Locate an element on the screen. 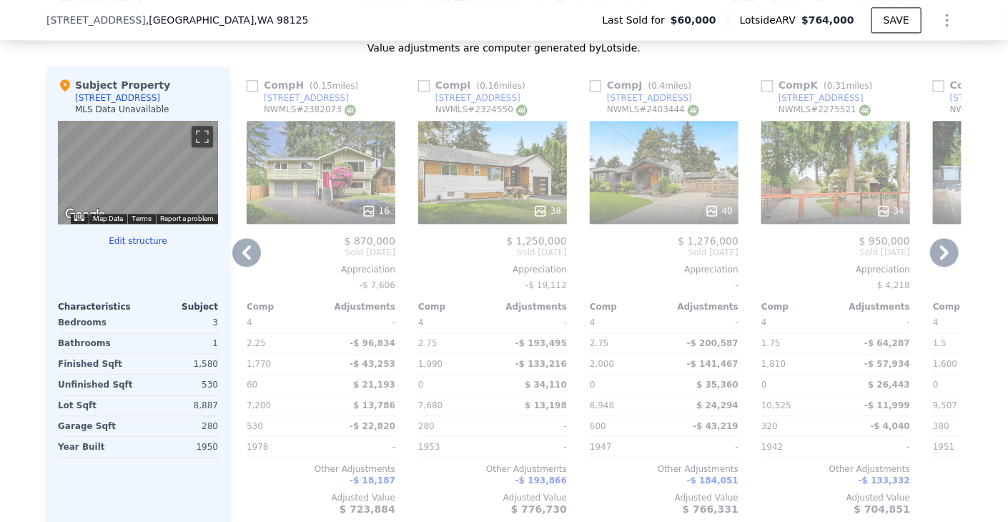 This screenshot has height=522, width=1008. span: Last Sold for is located at coordinates (636, 20).